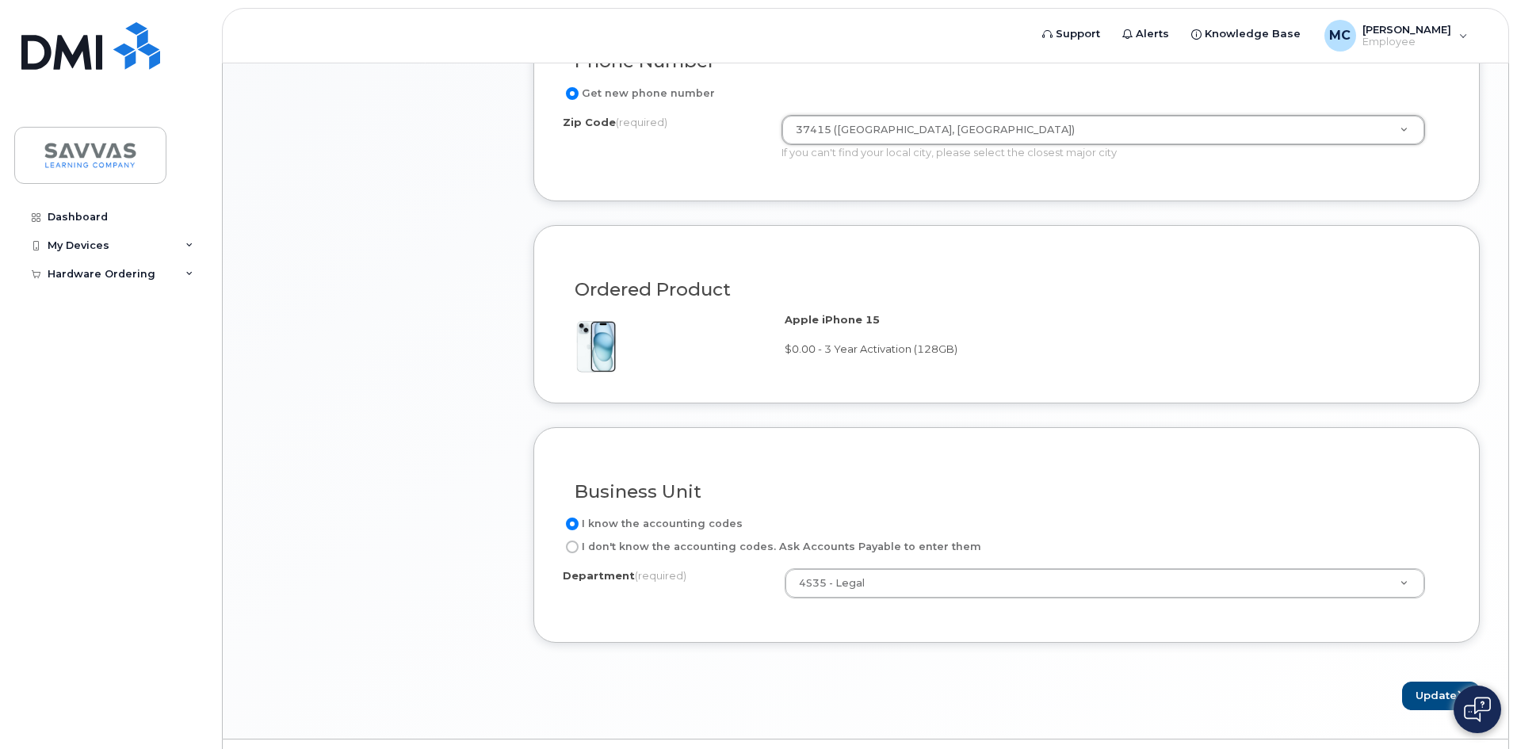 This screenshot has width=1517, height=749. Describe the element at coordinates (1078, 34) in the screenshot. I see `span: Support` at that location.